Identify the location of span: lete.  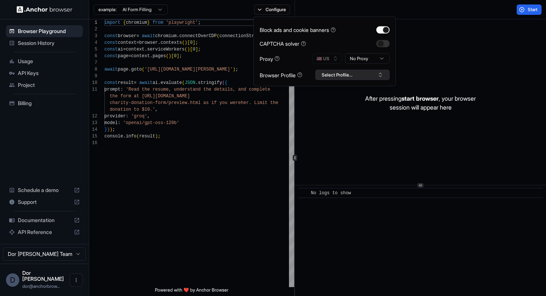
(265, 90).